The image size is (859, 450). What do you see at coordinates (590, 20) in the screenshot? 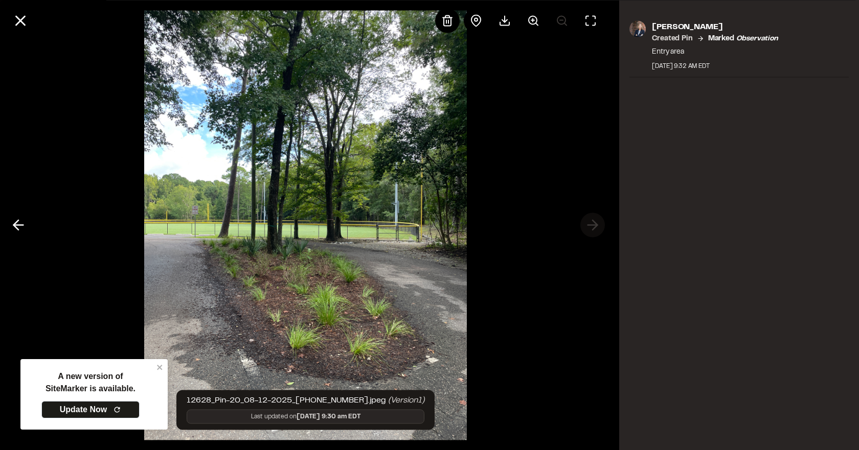
I see `button: Toggle Fullscreen` at bounding box center [590, 20].